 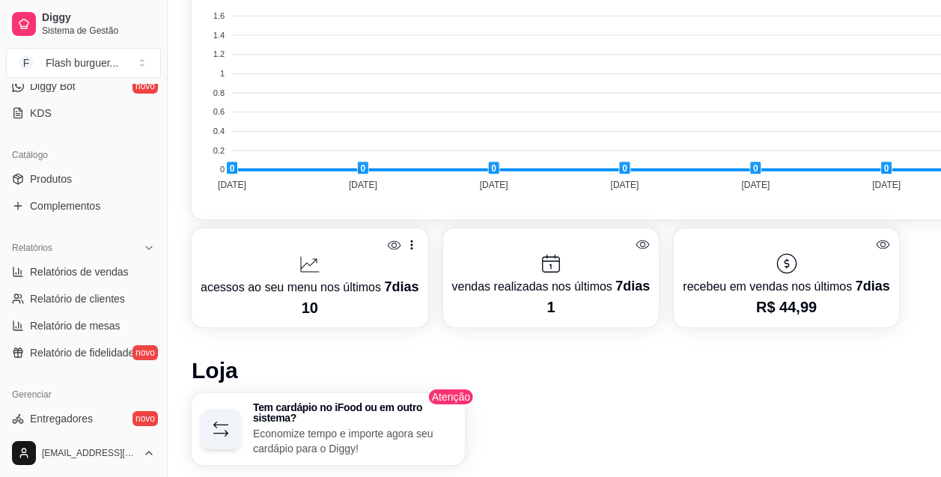 What do you see at coordinates (79, 272) in the screenshot?
I see `span: Relatórios de vendas` at bounding box center [79, 272].